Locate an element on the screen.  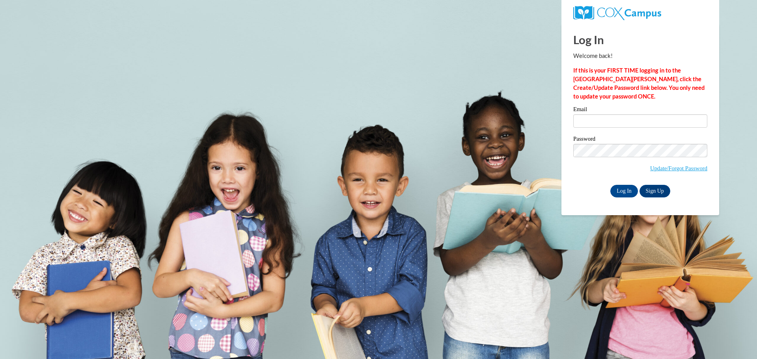
a: Update/Forgot Password is located at coordinates (678, 168).